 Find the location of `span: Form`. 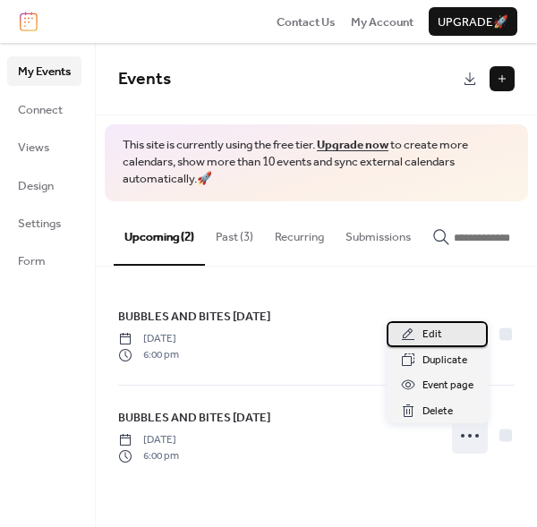

span: Form is located at coordinates (31, 261).